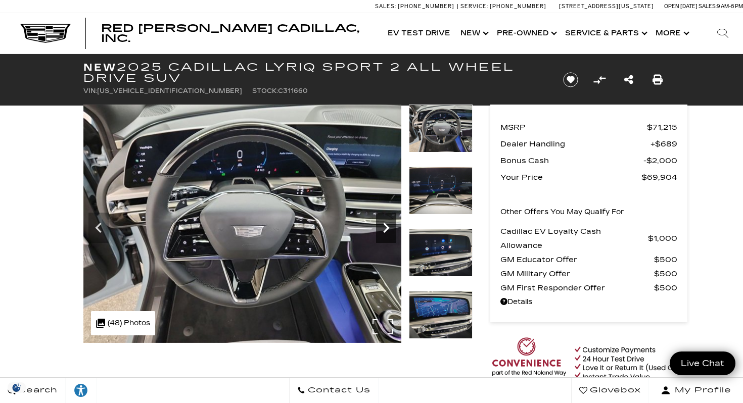 The width and height of the screenshot is (743, 403). Describe the element at coordinates (659, 177) in the screenshot. I see `span: $69,904` at that location.